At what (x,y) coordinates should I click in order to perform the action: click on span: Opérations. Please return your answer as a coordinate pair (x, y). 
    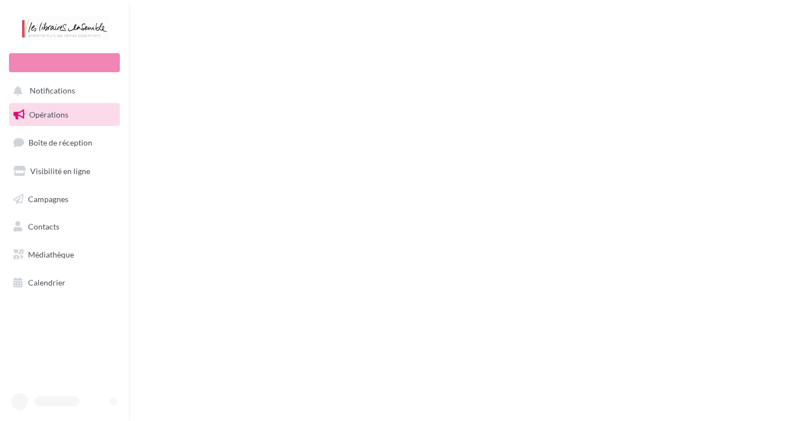
    Looking at the image, I should click on (49, 114).